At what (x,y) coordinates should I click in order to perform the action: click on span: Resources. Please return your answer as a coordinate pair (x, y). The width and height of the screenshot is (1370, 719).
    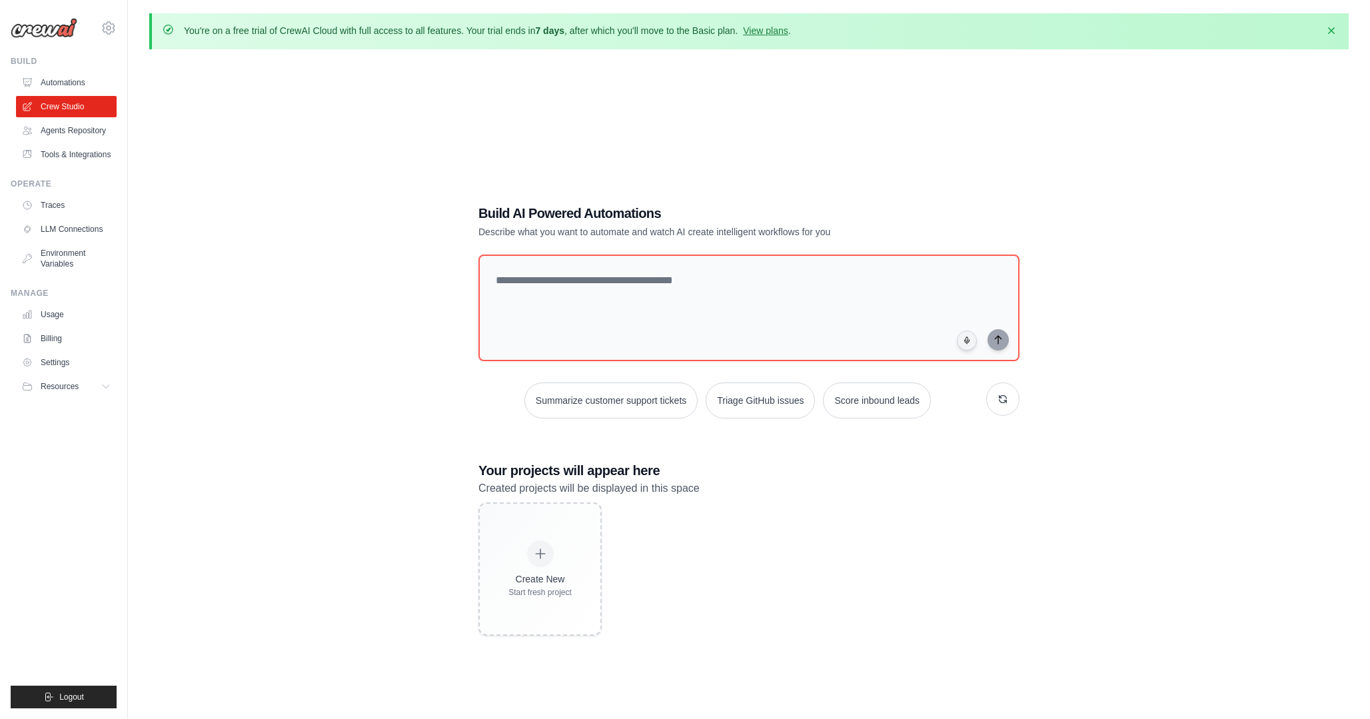
    Looking at the image, I should click on (59, 387).